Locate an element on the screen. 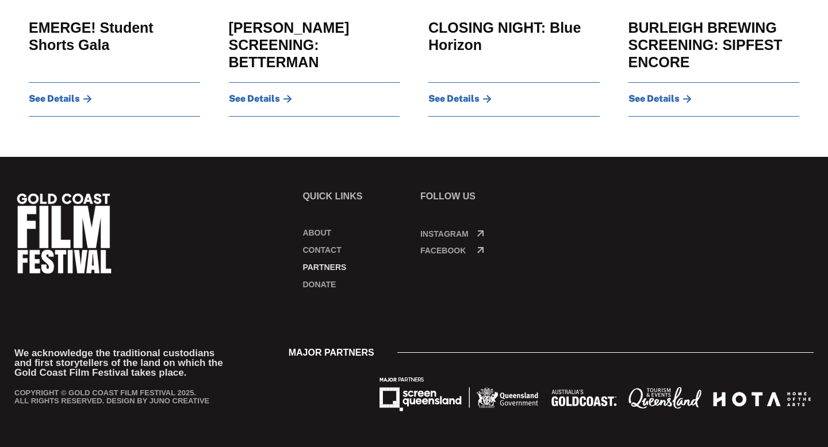  a: Contact is located at coordinates (355, 250).